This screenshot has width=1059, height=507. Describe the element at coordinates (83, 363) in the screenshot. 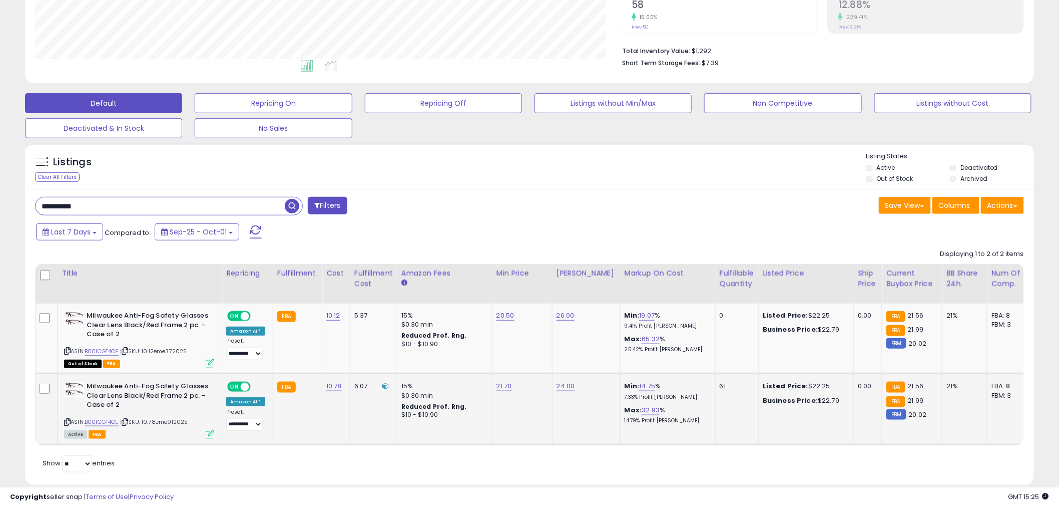

I see `span: All listings that are currently out of stock and unavailable for purchase on Amazon` at that location.